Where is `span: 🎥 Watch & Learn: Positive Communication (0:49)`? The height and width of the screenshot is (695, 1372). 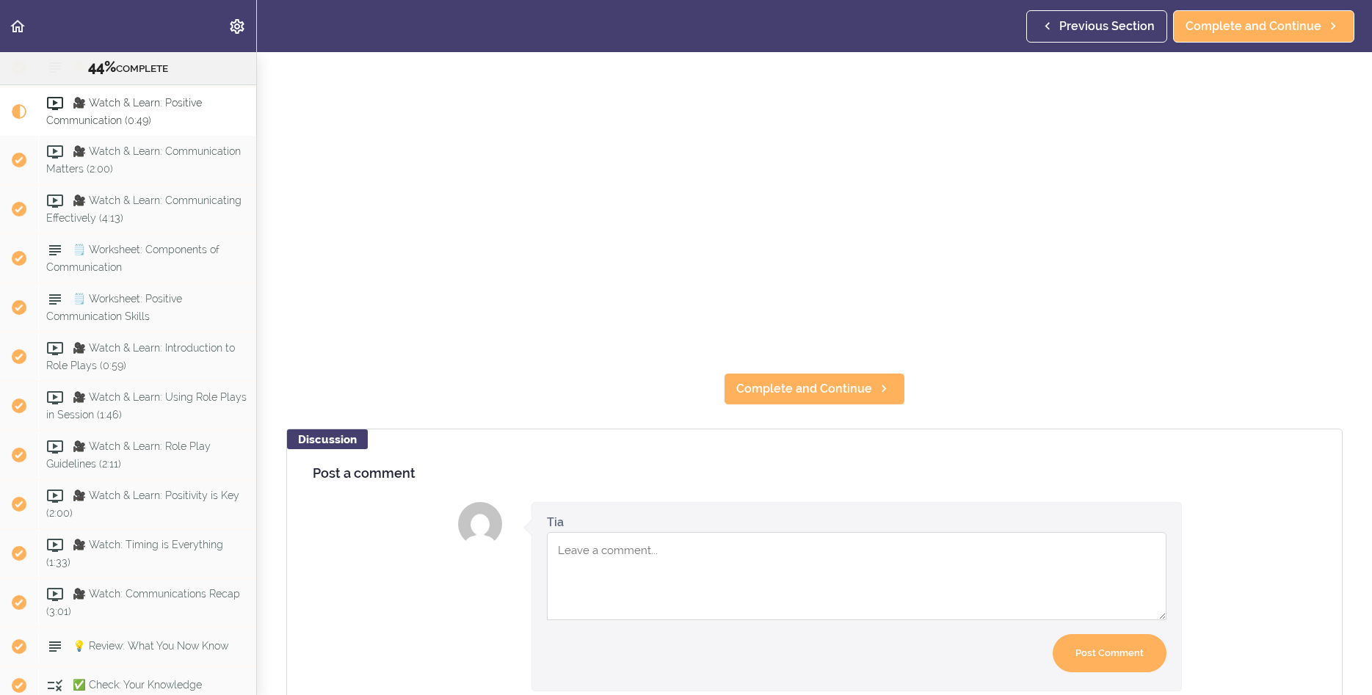 span: 🎥 Watch & Learn: Positive Communication (0:49) is located at coordinates (124, 111).